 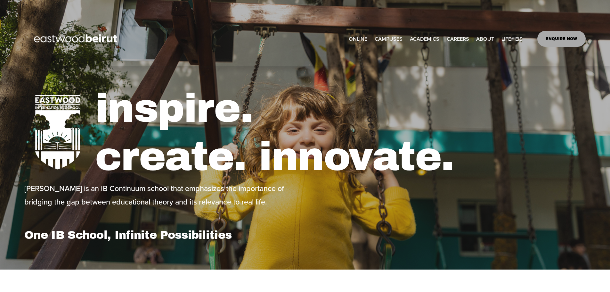 I want to click on a: ENQUIRE NOW, so click(x=562, y=39).